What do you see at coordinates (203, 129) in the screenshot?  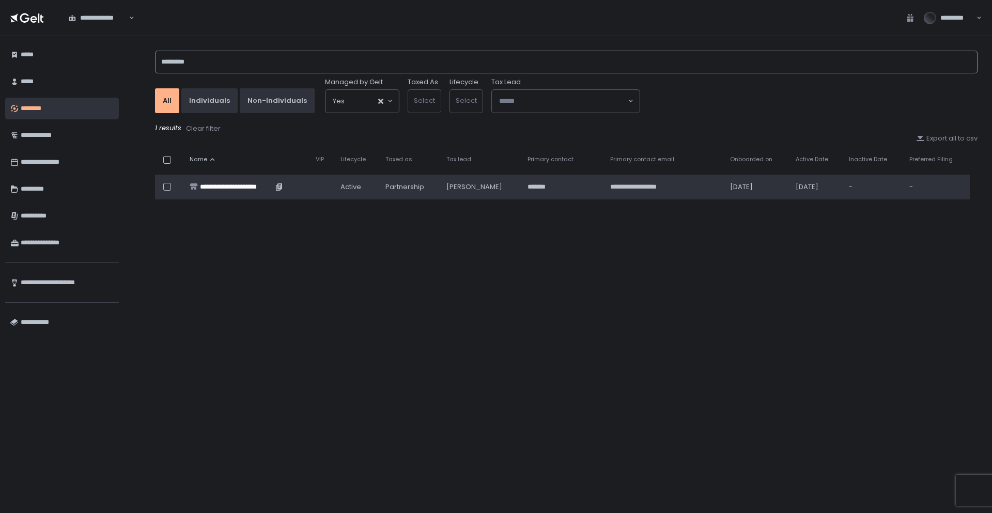 I see `button: Clear filter` at bounding box center [203, 129].